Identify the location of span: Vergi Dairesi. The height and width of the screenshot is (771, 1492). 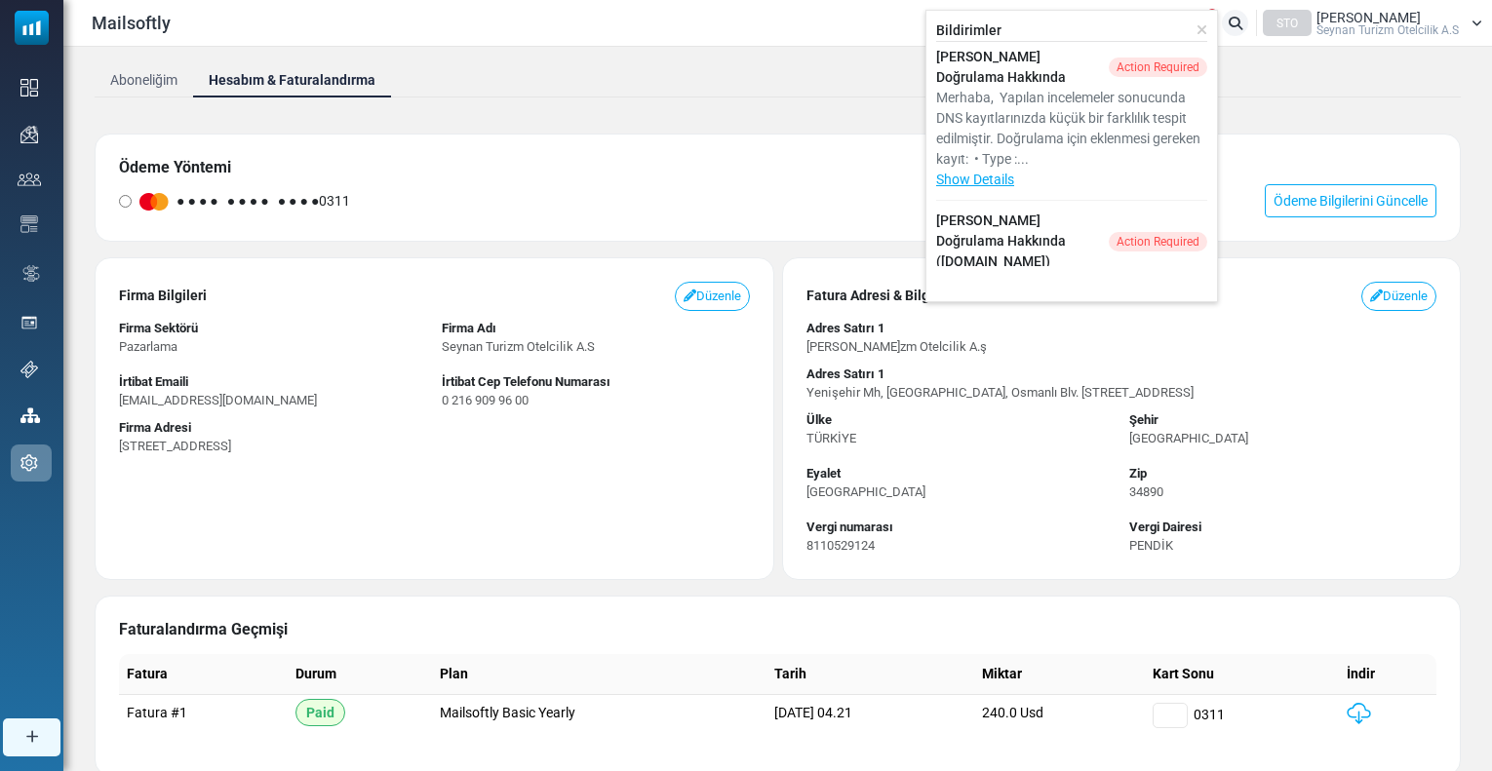
(1165, 527).